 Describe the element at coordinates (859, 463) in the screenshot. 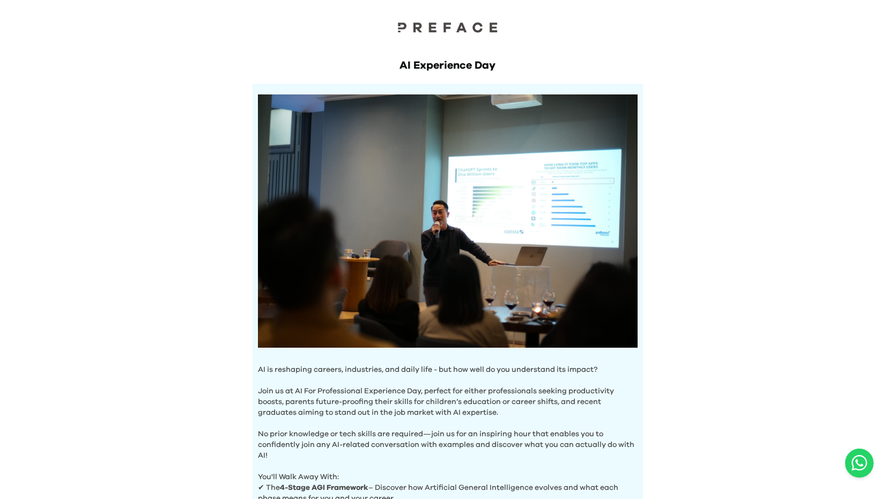

I see `button: Open WhatsApp chat` at that location.